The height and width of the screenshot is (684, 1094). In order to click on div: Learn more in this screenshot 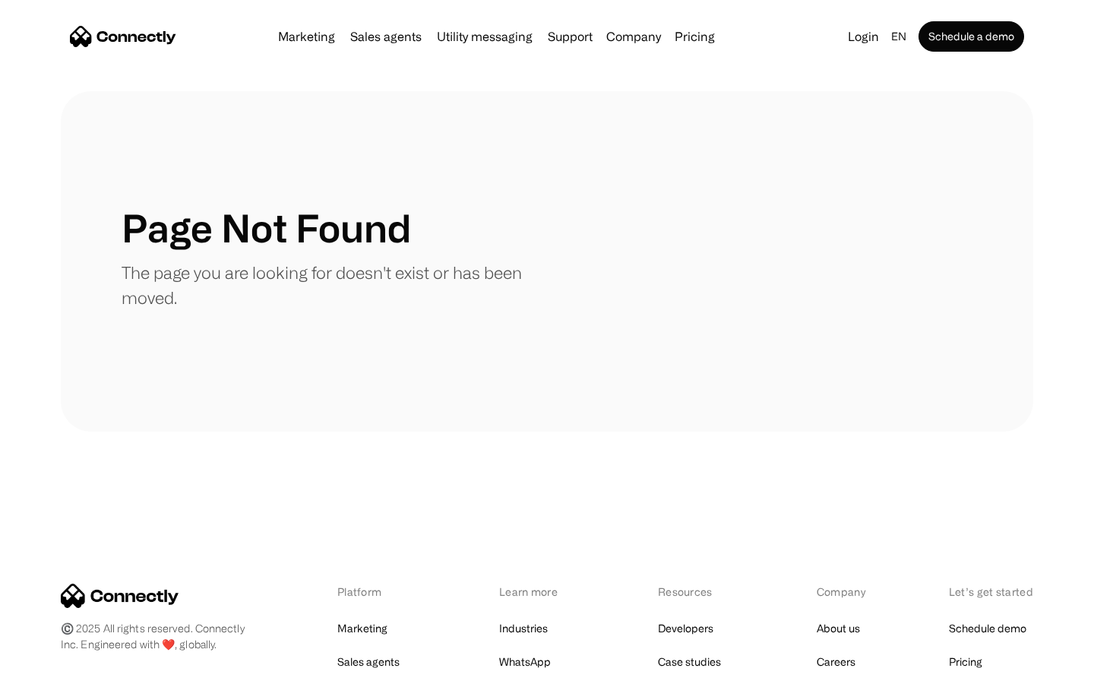, I will do `click(539, 591)`.